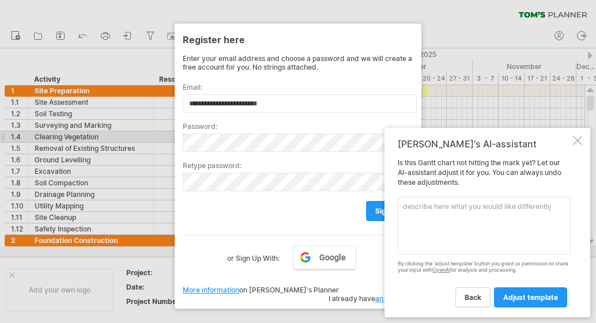  I want to click on div: By clicking the 'adjust template' button you grant us permission to share your input with for ana..., so click(484, 267).